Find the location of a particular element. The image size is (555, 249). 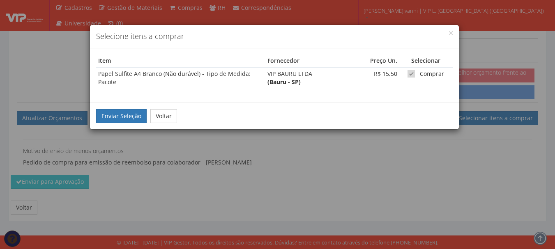

td: VIP BAURU LTDA is located at coordinates (310, 78).